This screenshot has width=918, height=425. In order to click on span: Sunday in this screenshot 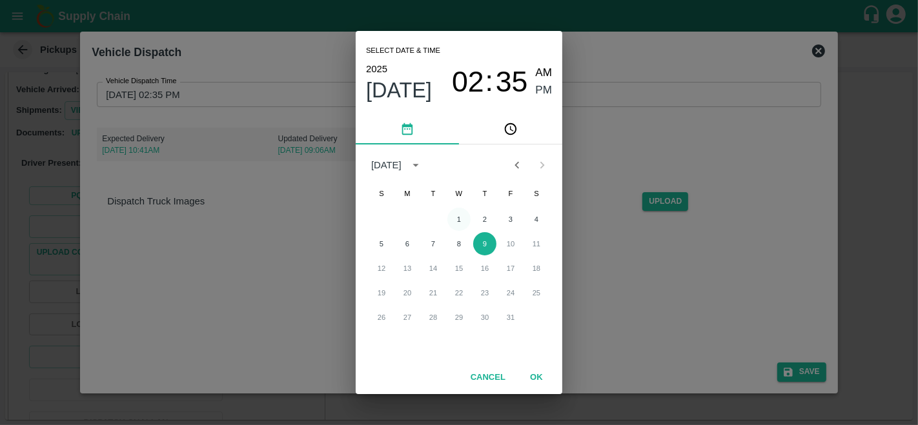, I will do `click(382, 194)`.